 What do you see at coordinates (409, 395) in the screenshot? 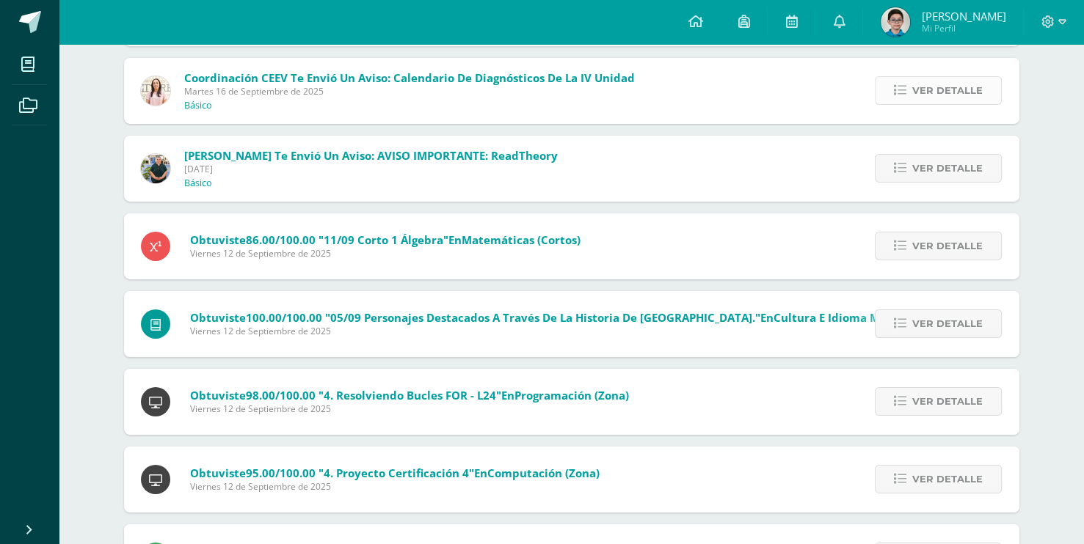
I see `span: "4. Resolviendo bucles FOR - L24"` at bounding box center [409, 395].